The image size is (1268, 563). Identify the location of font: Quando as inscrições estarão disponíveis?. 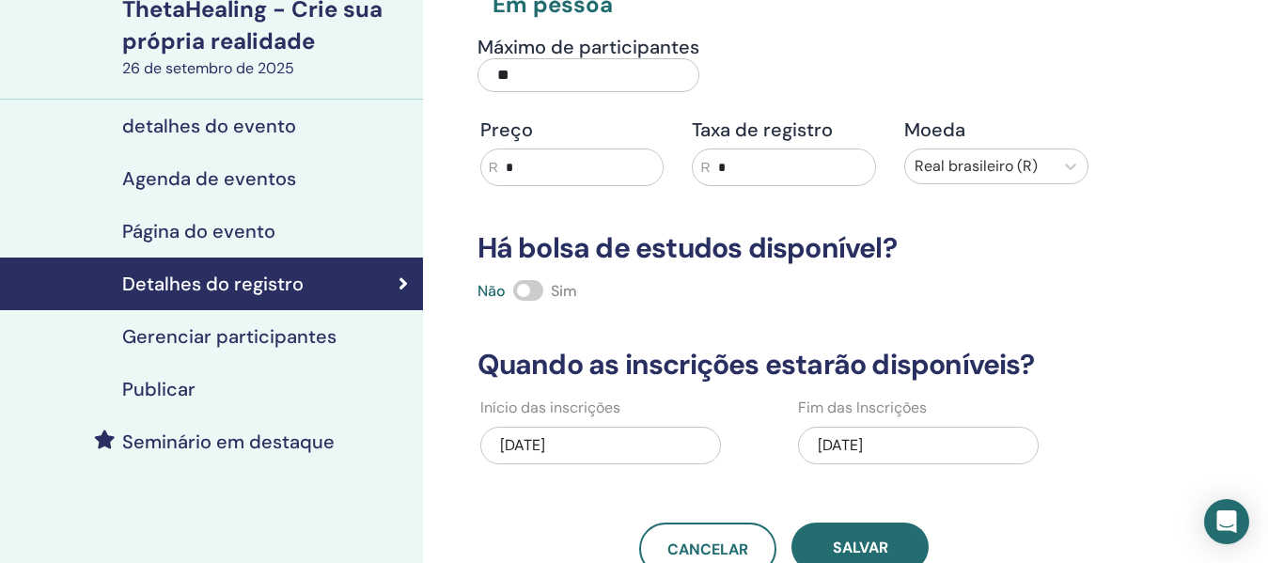
(755, 364).